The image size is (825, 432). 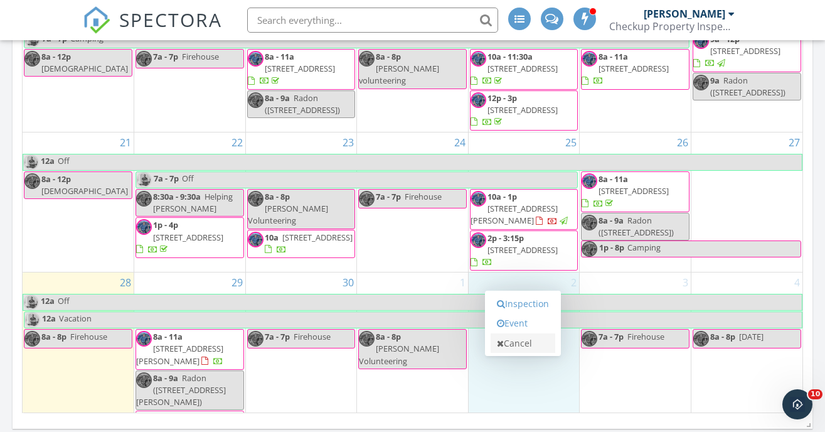 I want to click on a: Go to September 25, 2025, so click(x=571, y=142).